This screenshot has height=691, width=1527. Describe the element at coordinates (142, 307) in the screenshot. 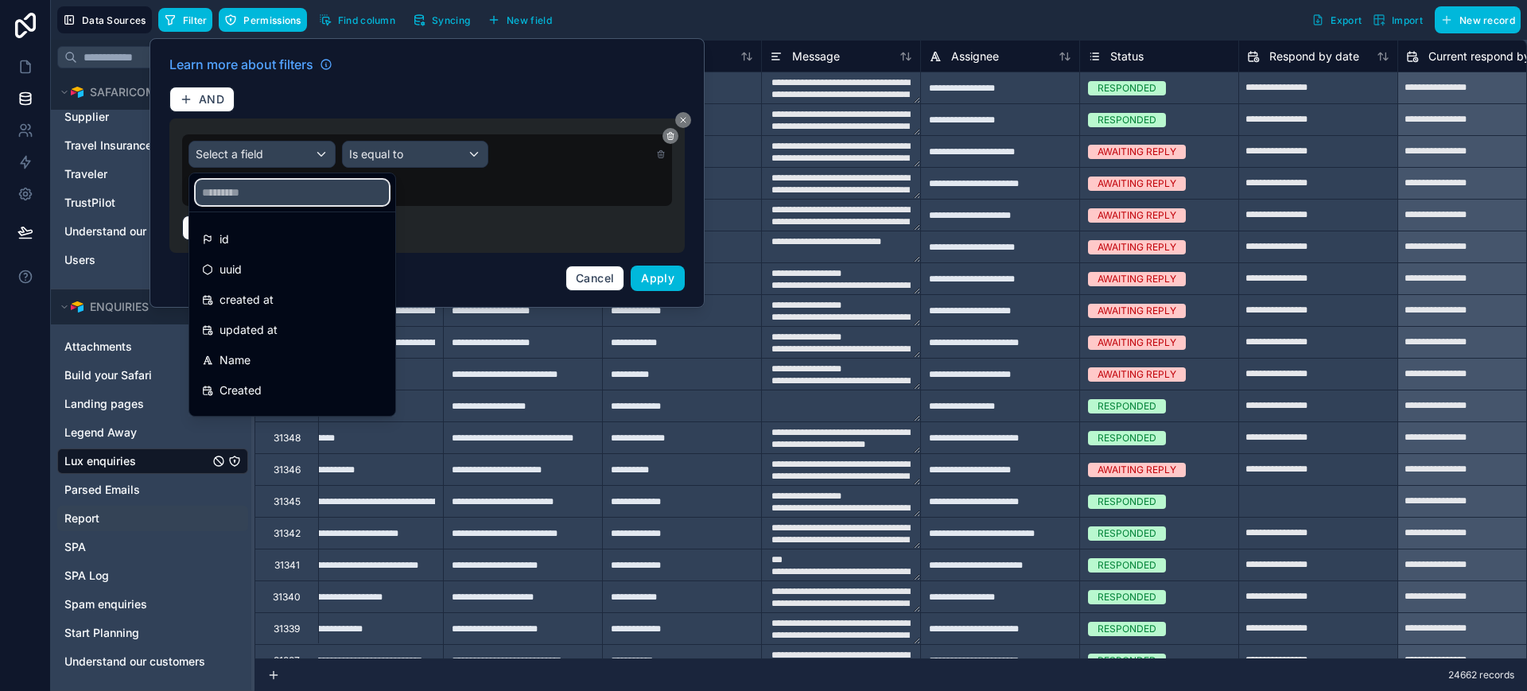

I see `button: Airtable LogoENQUIRIES` at that location.